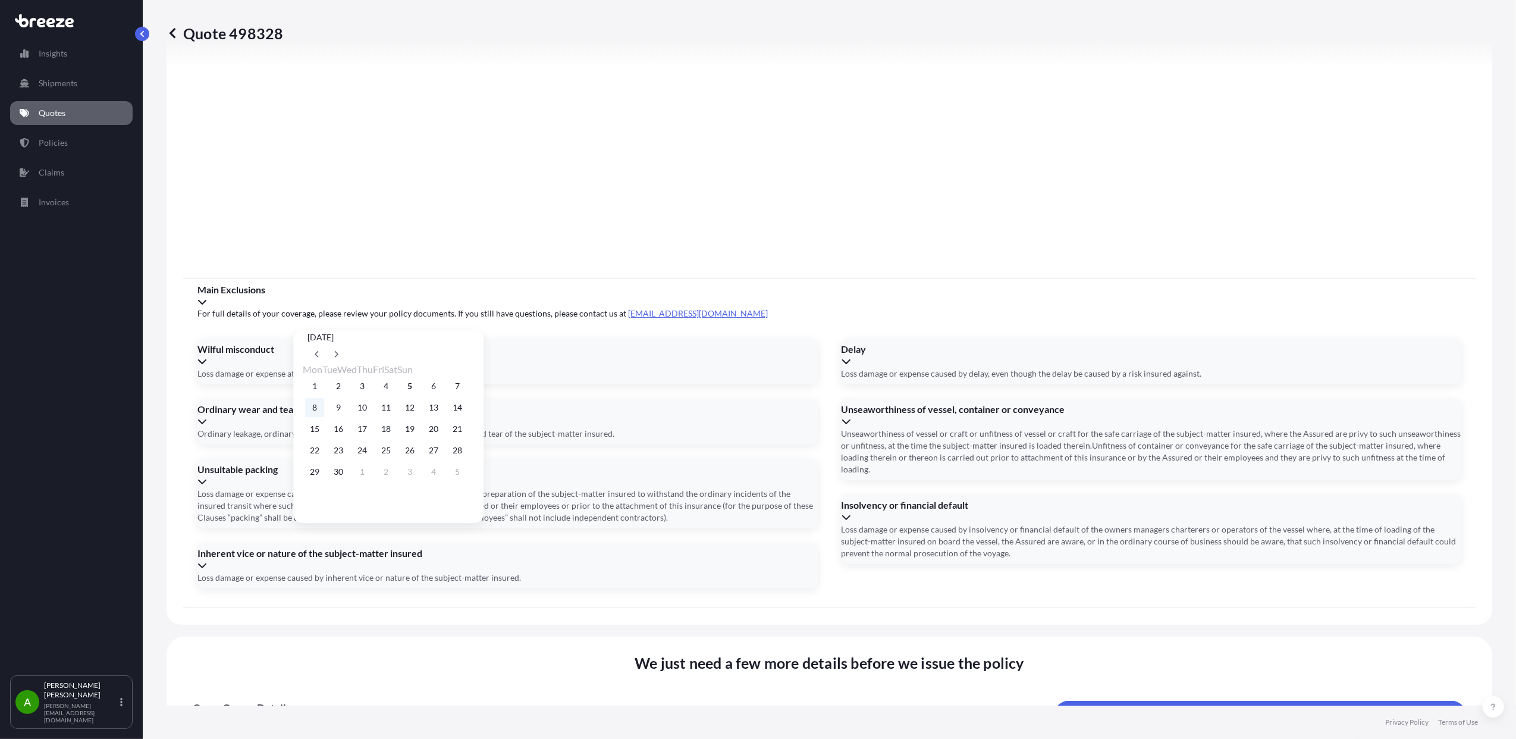 The image size is (1516, 739). Describe the element at coordinates (434, 429) in the screenshot. I see `button: 20` at that location.